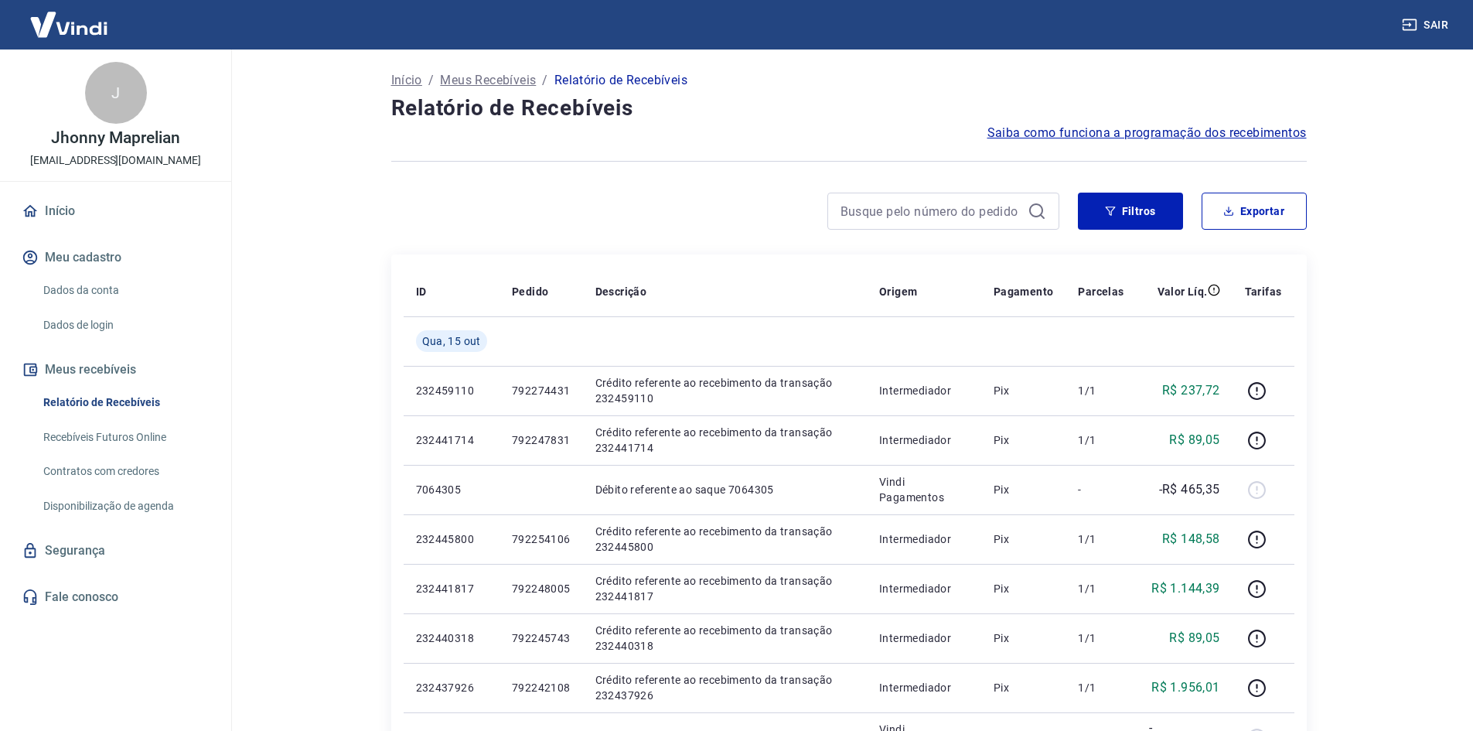  I want to click on p: 792245743, so click(541, 638).